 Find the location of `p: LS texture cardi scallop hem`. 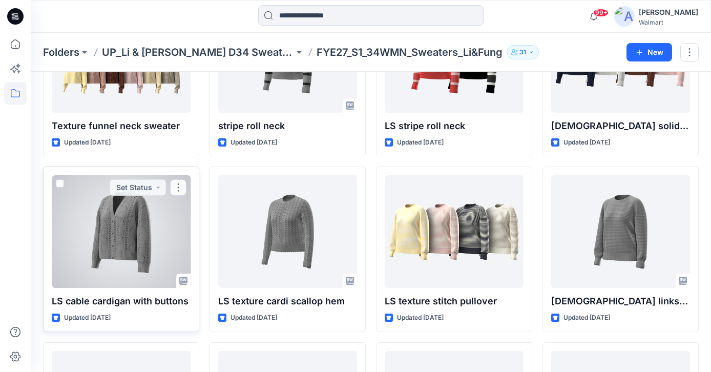

p: LS texture cardi scallop hem is located at coordinates (288, 301).